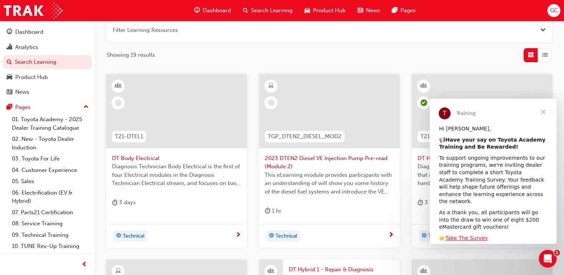  Describe the element at coordinates (217, 10) in the screenshot. I see `span: Dashboard` at that location.